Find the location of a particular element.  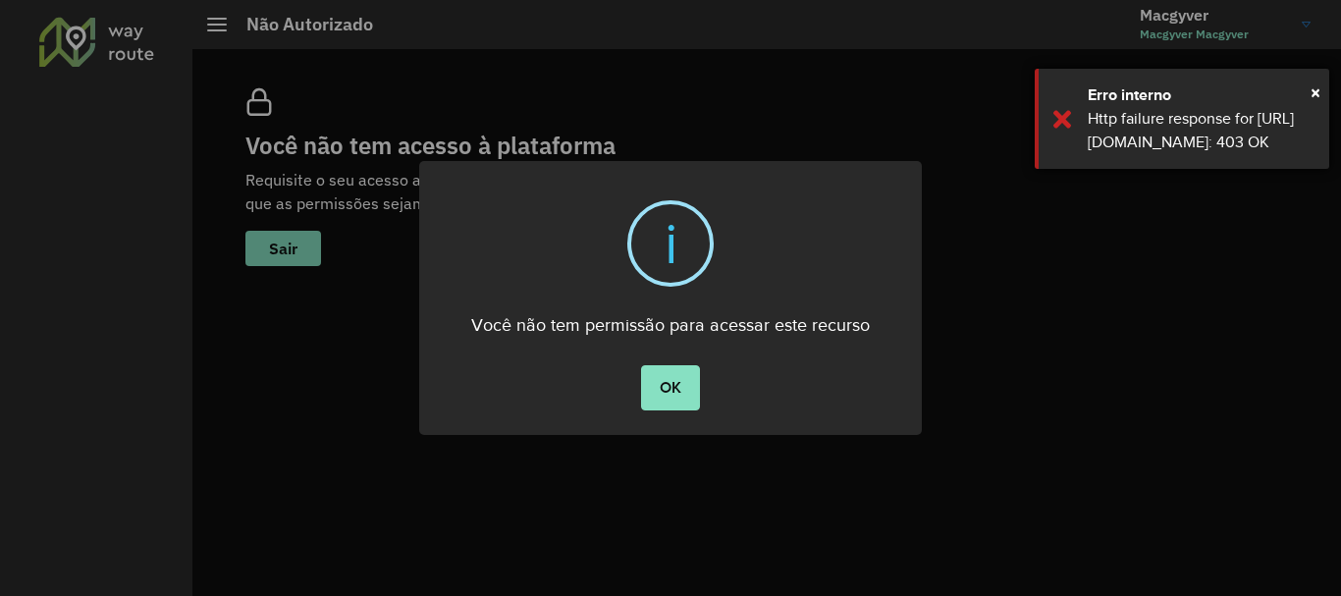

div: Você não tem permissão para acessar este recurso is located at coordinates (671, 318).